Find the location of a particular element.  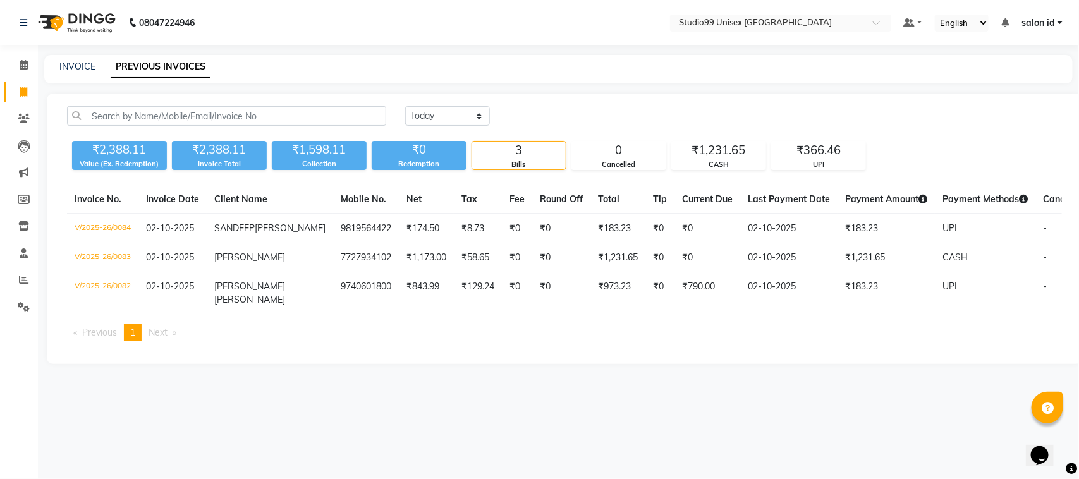

div: Bills is located at coordinates (519, 164).